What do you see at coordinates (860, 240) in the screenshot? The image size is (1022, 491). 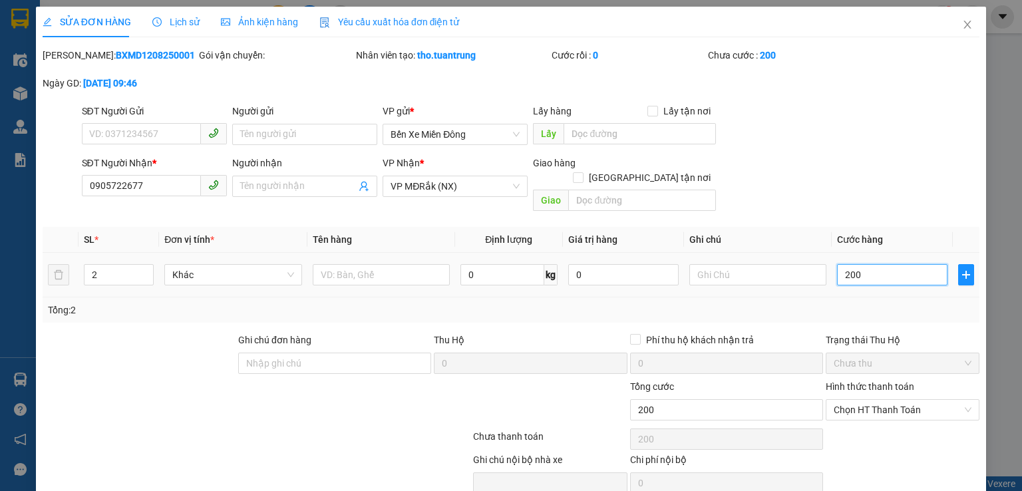 I see `span: Cước hàng` at bounding box center [860, 240].